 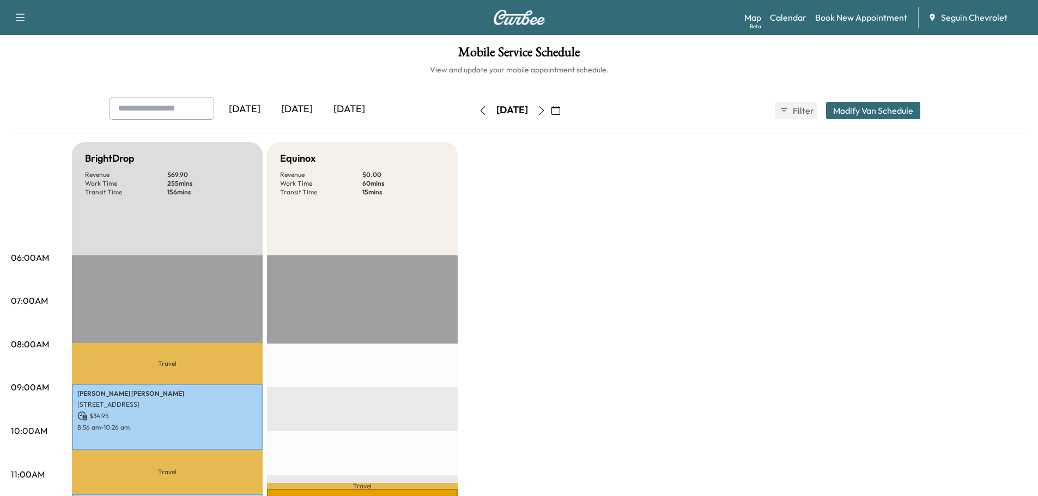 What do you see at coordinates (167, 428) in the screenshot?
I see `p: 8:56 am - 10:26 am` at bounding box center [167, 428].